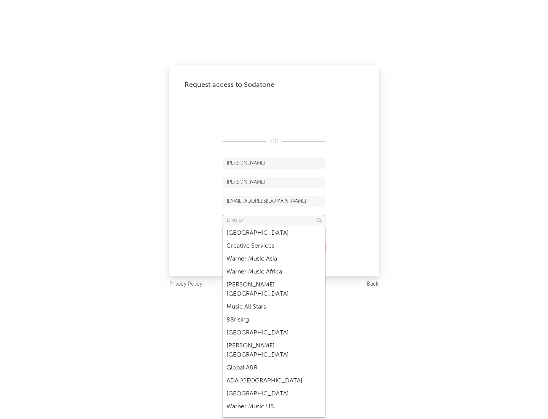 This screenshot has height=419, width=548. What do you see at coordinates (274, 142) in the screenshot?
I see `div: OR` at bounding box center [274, 142].